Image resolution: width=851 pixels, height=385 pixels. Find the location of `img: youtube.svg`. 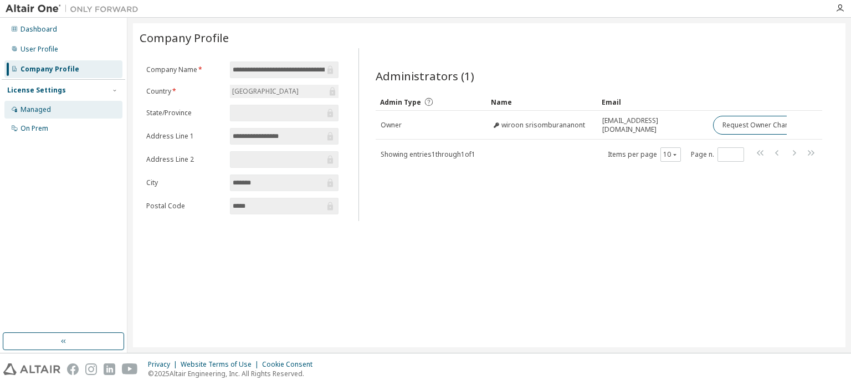

img: youtube.svg is located at coordinates (130, 369).